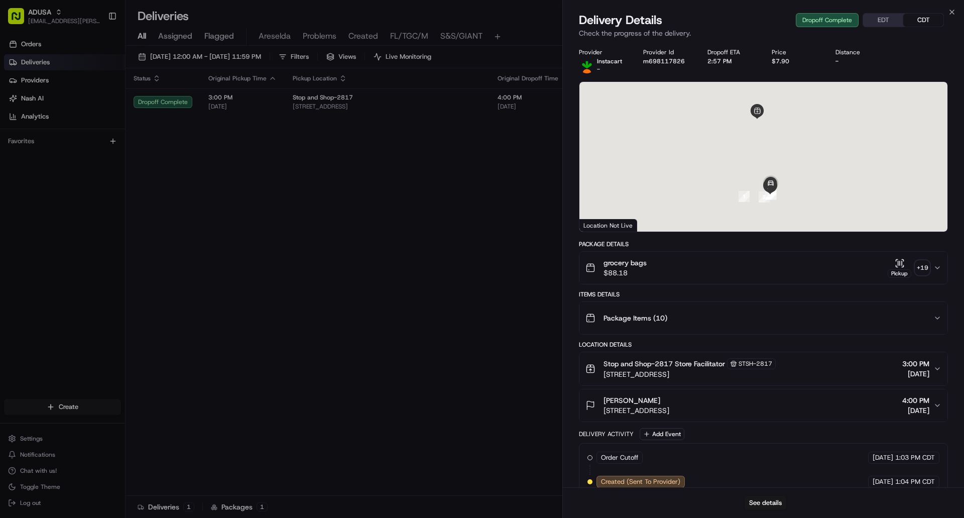 The height and width of the screenshot is (518, 964). Describe the element at coordinates (860, 52) in the screenshot. I see `div: Distance` at that location.